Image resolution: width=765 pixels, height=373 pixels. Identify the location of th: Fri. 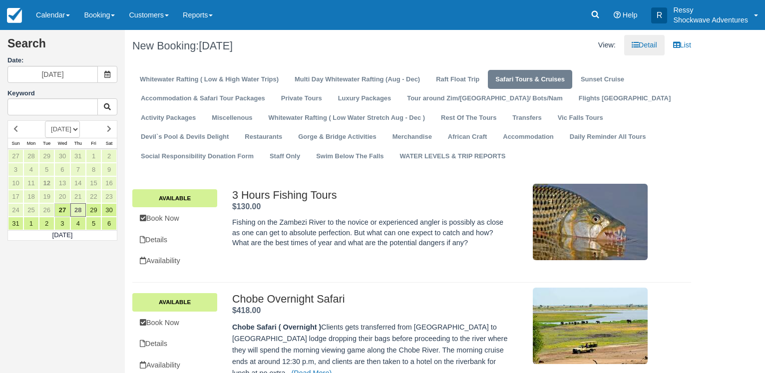
(93, 143).